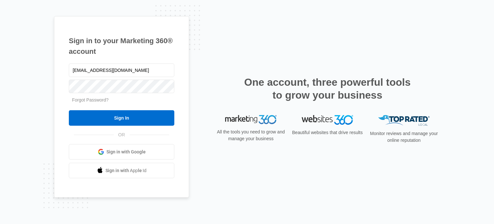 Image resolution: width=494 pixels, height=224 pixels. Describe the element at coordinates (122, 118) in the screenshot. I see `input: Sign In` at that location.